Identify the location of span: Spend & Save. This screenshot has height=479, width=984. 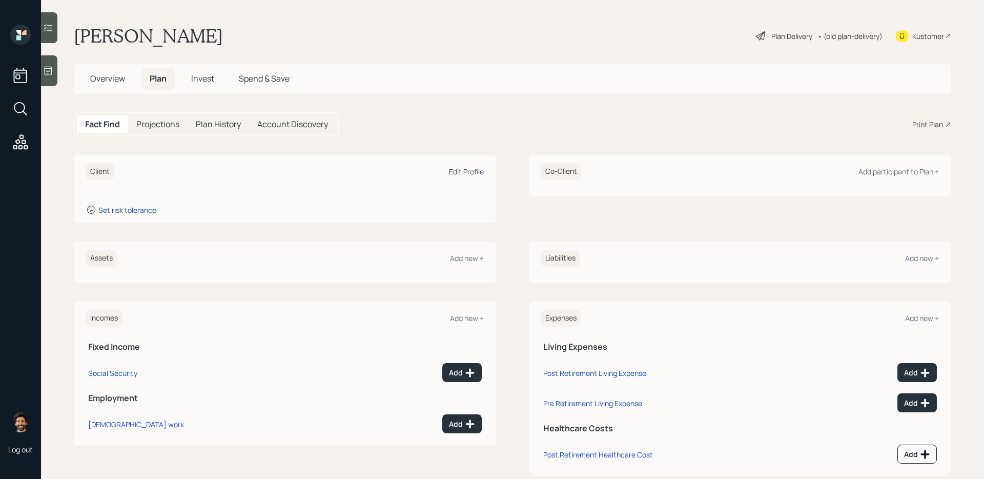
(264, 78).